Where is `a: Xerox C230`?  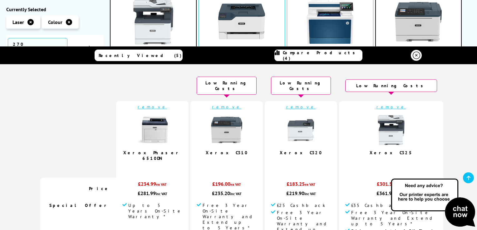
a: Xerox C230 is located at coordinates (242, 43).